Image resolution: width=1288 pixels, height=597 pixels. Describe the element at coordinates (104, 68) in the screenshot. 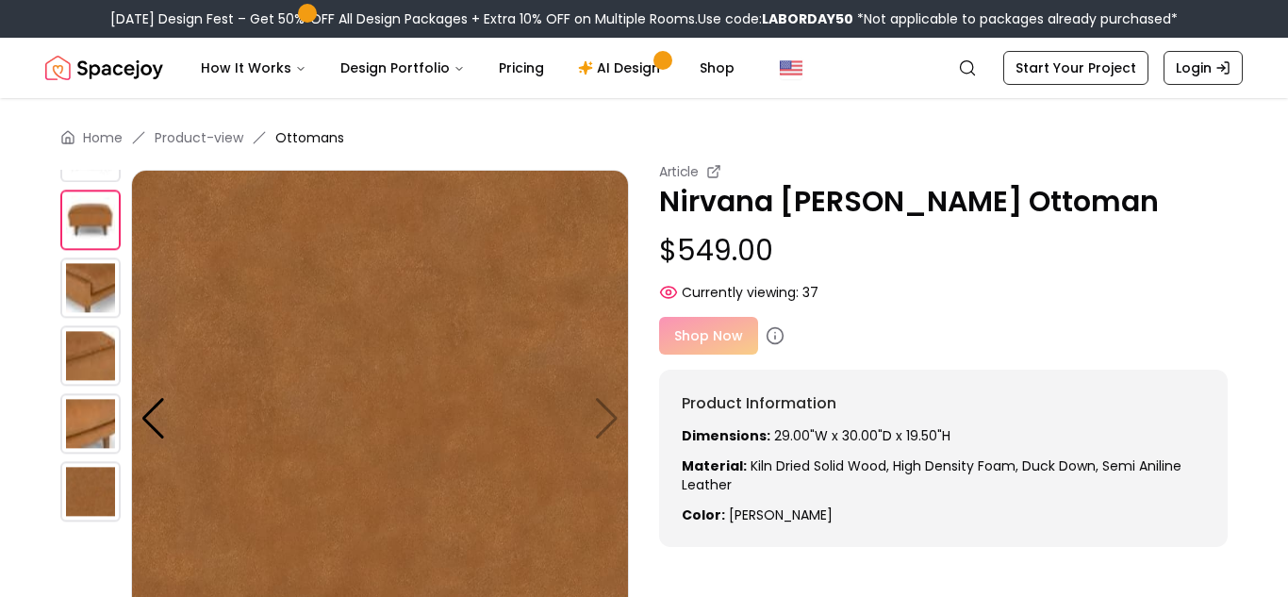

I see `img: Spacejoy Logo` at that location.